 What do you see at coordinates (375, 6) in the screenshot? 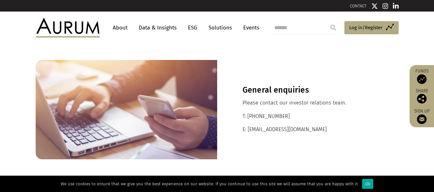
I see `img: Twitter icon` at bounding box center [375, 6].